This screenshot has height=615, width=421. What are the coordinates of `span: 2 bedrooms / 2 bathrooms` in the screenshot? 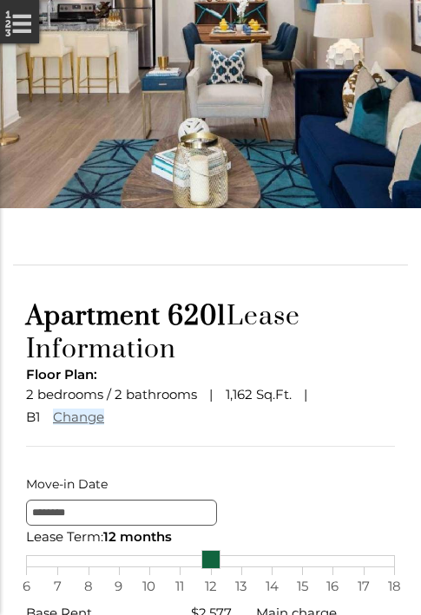 It's located at (111, 394).